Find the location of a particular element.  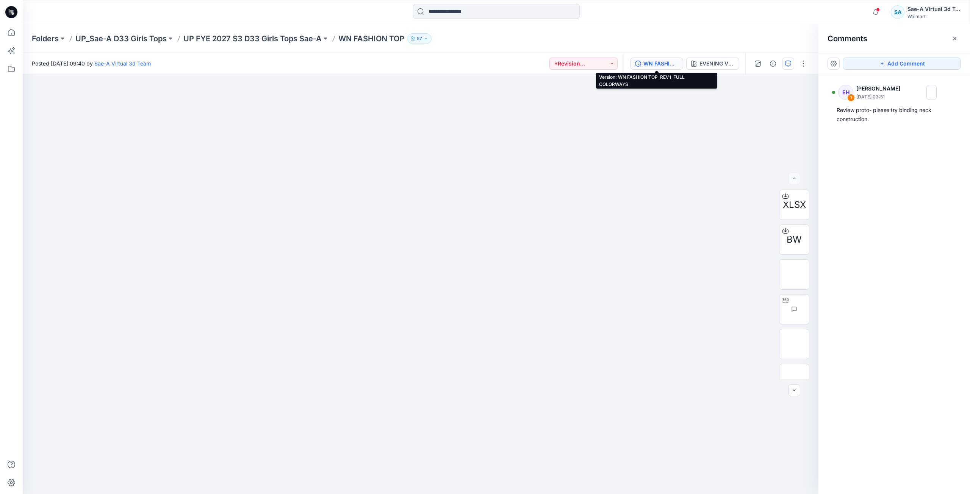

span: BW is located at coordinates (794, 240).